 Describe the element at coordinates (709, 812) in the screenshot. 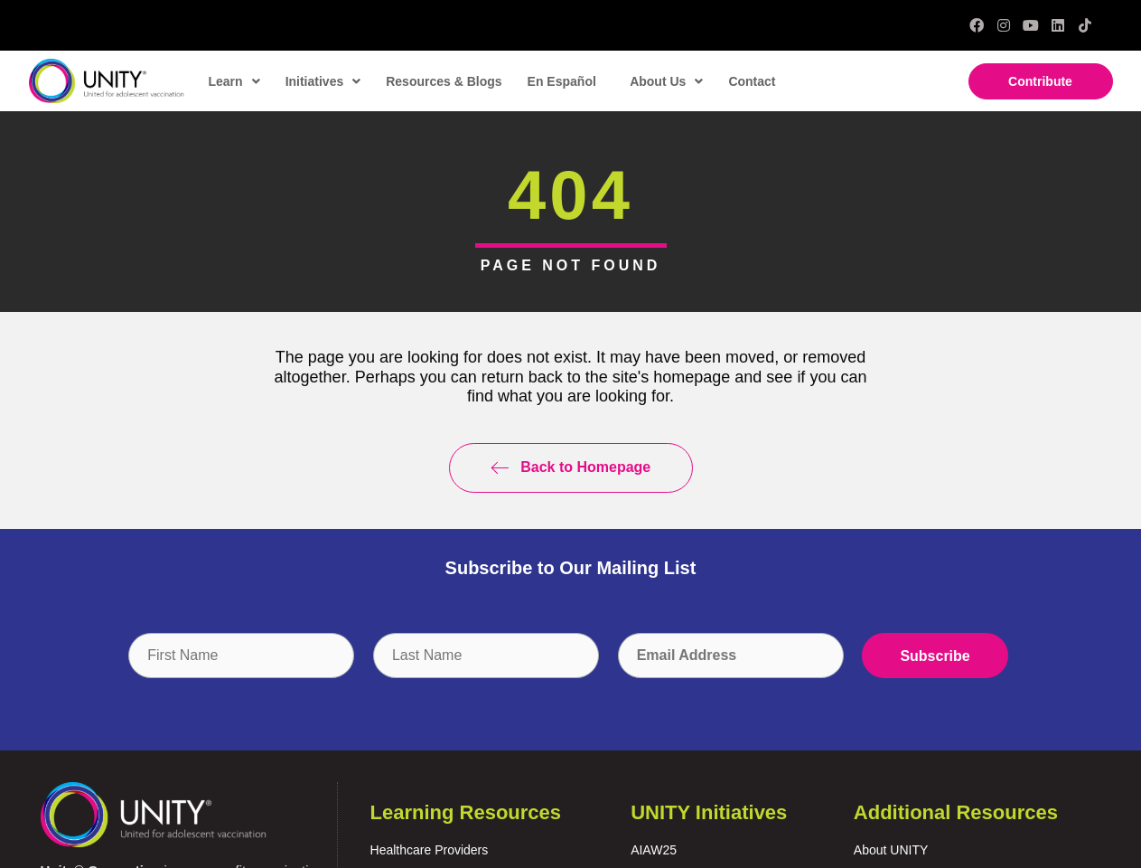

I see `span: UNITY Initiatives` at that location.